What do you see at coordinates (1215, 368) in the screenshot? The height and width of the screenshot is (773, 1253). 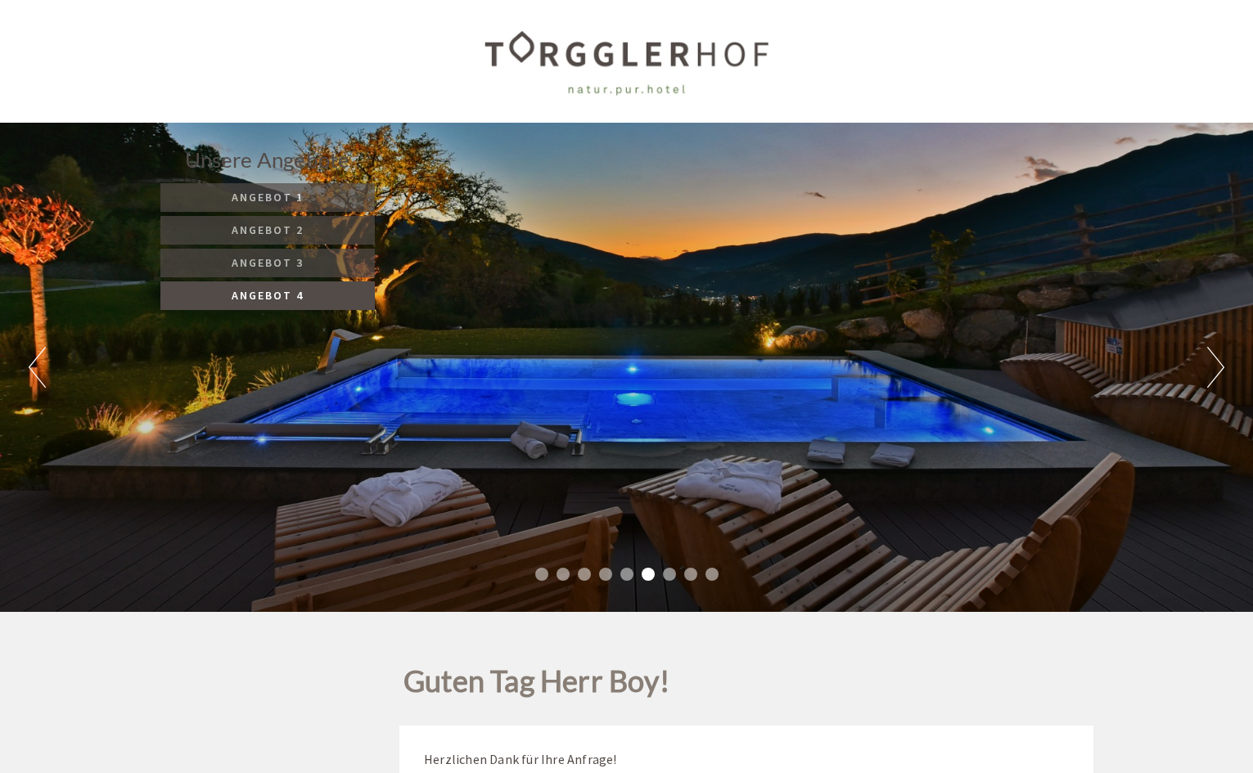 I see `button: Next` at bounding box center [1215, 368].